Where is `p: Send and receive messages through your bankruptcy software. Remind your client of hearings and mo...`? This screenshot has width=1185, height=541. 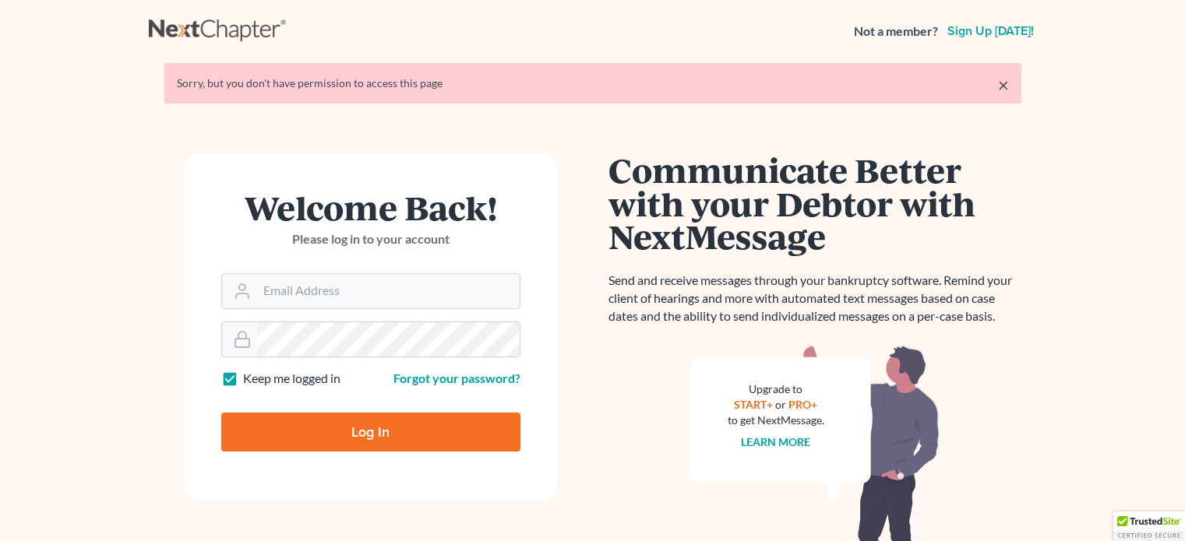
p: Send and receive messages through your bankruptcy software. Remind your client of hearings and mo... is located at coordinates (815, 298).